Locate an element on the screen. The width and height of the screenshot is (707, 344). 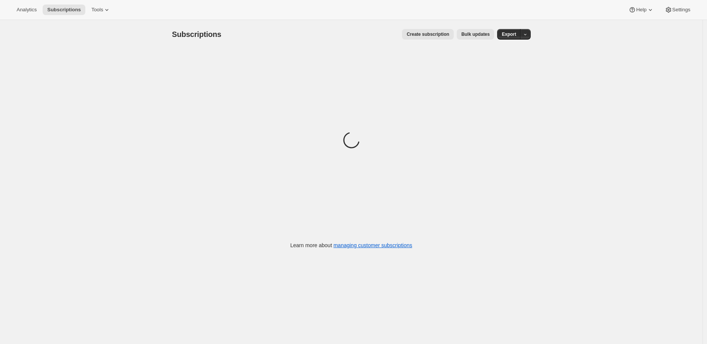
span: Bulk updates is located at coordinates (475, 34).